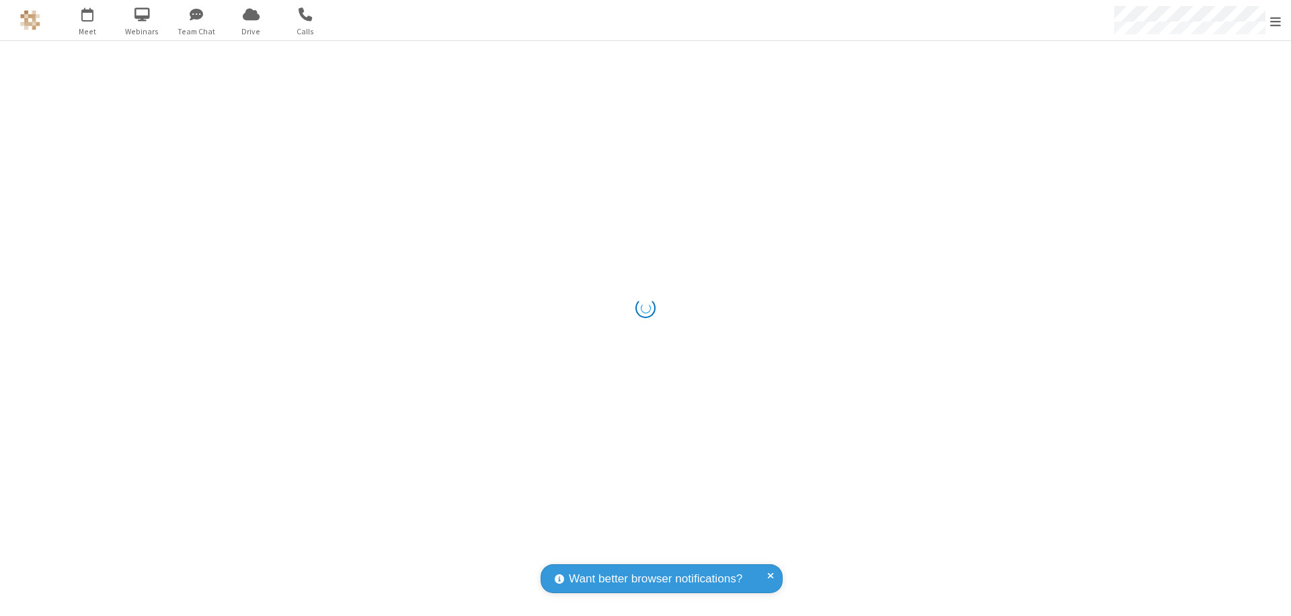  What do you see at coordinates (655, 579) in the screenshot?
I see `span: Want better browser notifications?` at bounding box center [655, 579].